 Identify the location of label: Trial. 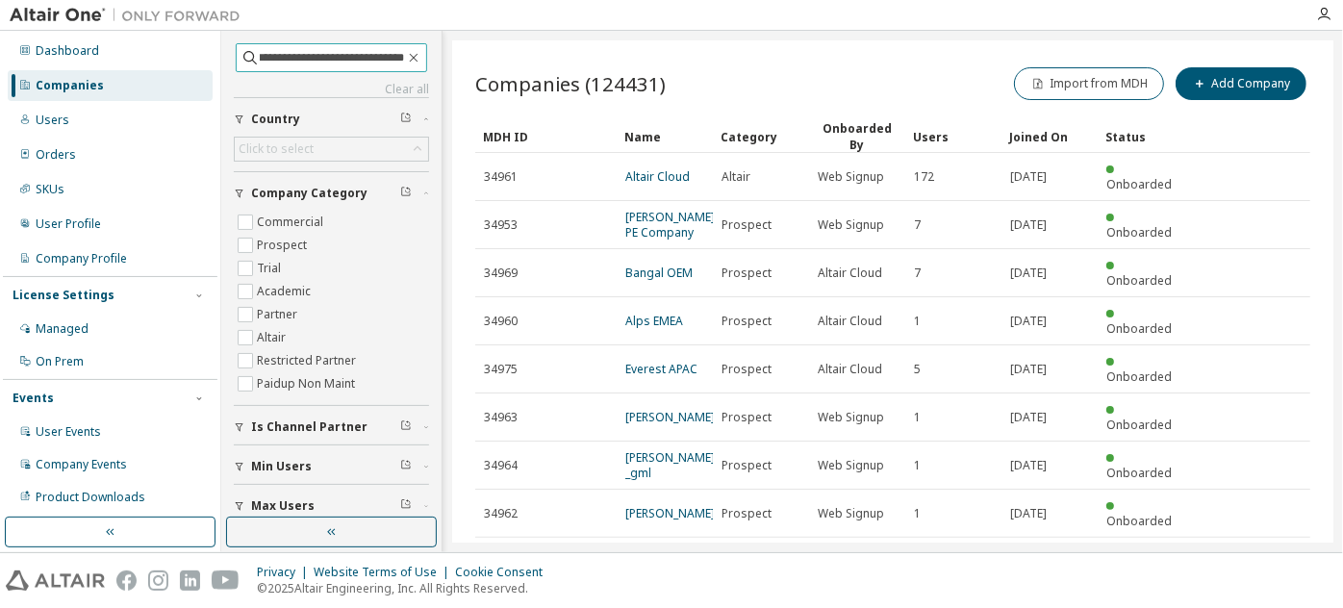
(270, 268).